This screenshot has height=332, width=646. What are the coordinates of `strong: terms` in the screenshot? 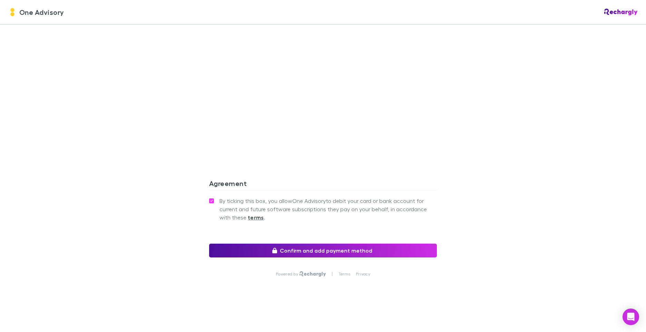 It's located at (256, 218).